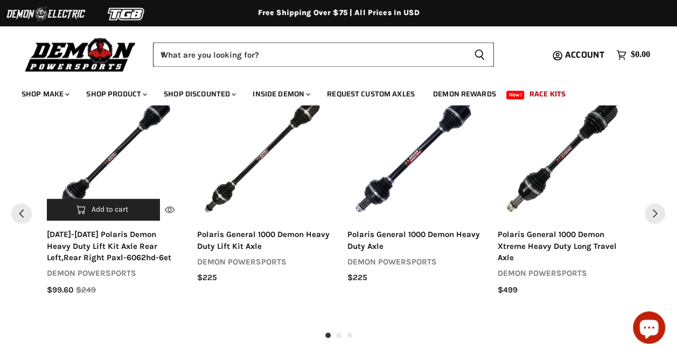 The width and height of the screenshot is (677, 355). Describe the element at coordinates (479, 54) in the screenshot. I see `button: Search` at that location.